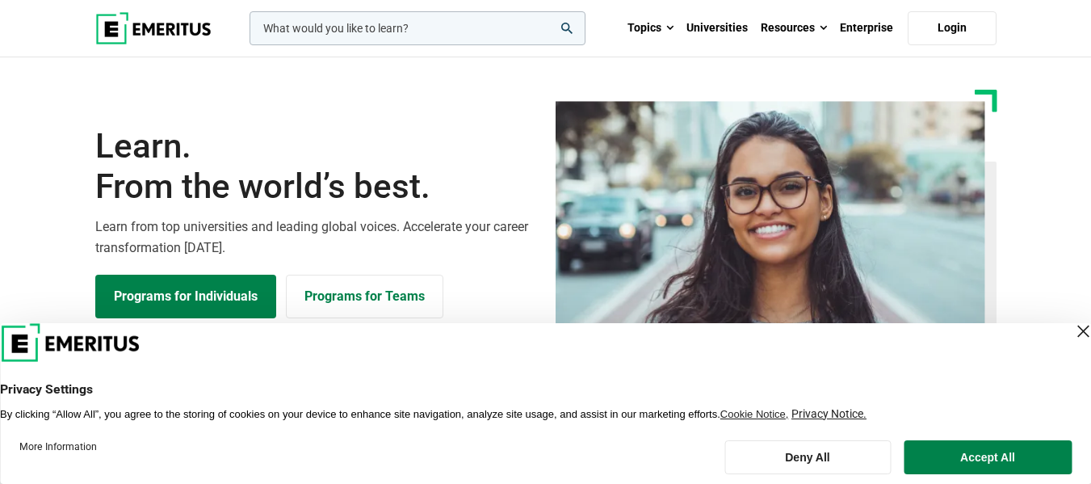 The height and width of the screenshot is (484, 1091). Describe the element at coordinates (364, 296) in the screenshot. I see `a: Explore for Business` at that location.